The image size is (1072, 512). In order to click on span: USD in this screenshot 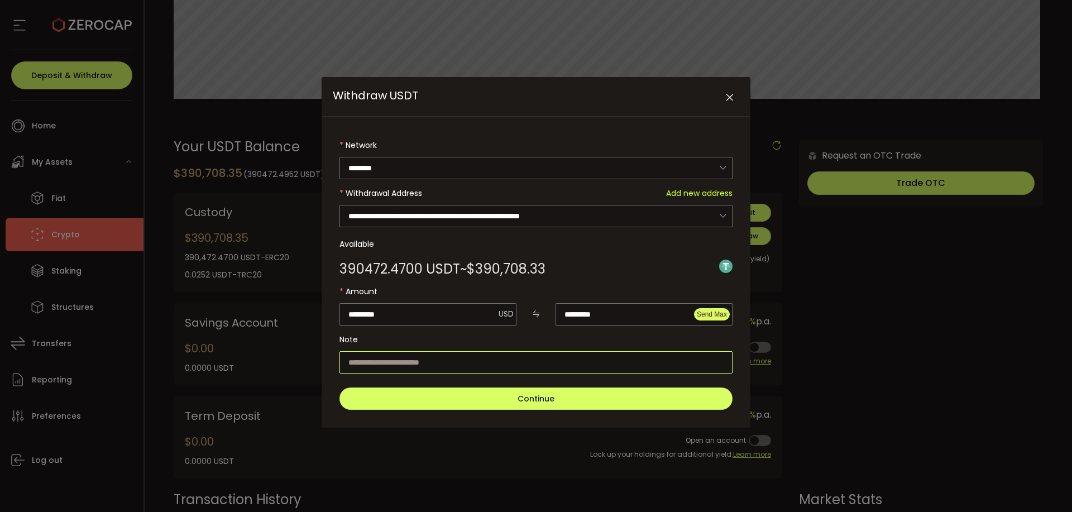, I will do `click(506, 314)`.